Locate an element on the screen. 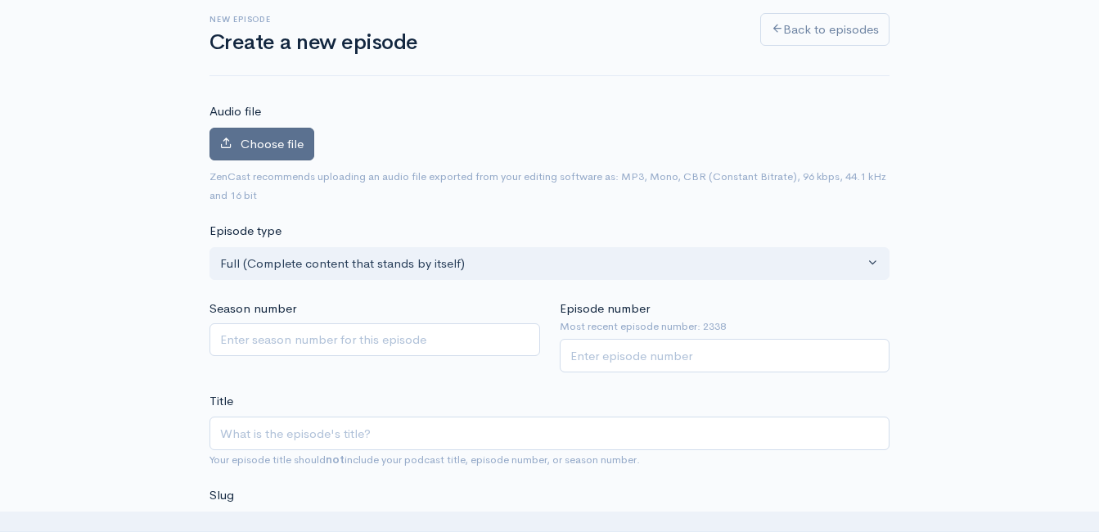  span: Choose file is located at coordinates (272, 143).